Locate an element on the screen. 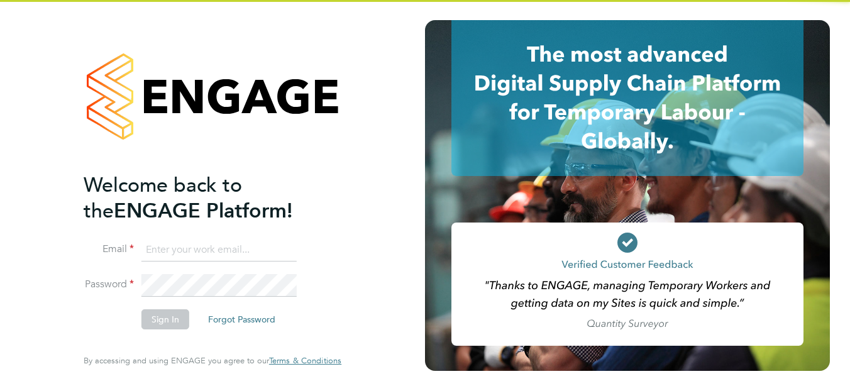 The width and height of the screenshot is (850, 391). span: Welcome back to the is located at coordinates (163, 198).